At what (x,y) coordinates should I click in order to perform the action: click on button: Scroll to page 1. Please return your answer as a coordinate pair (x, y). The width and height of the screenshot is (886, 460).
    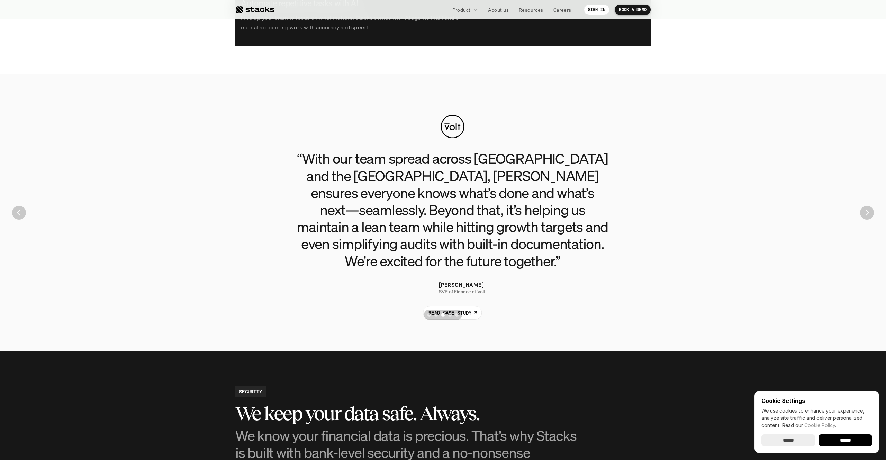
    Looking at the image, I should click on (428, 315).